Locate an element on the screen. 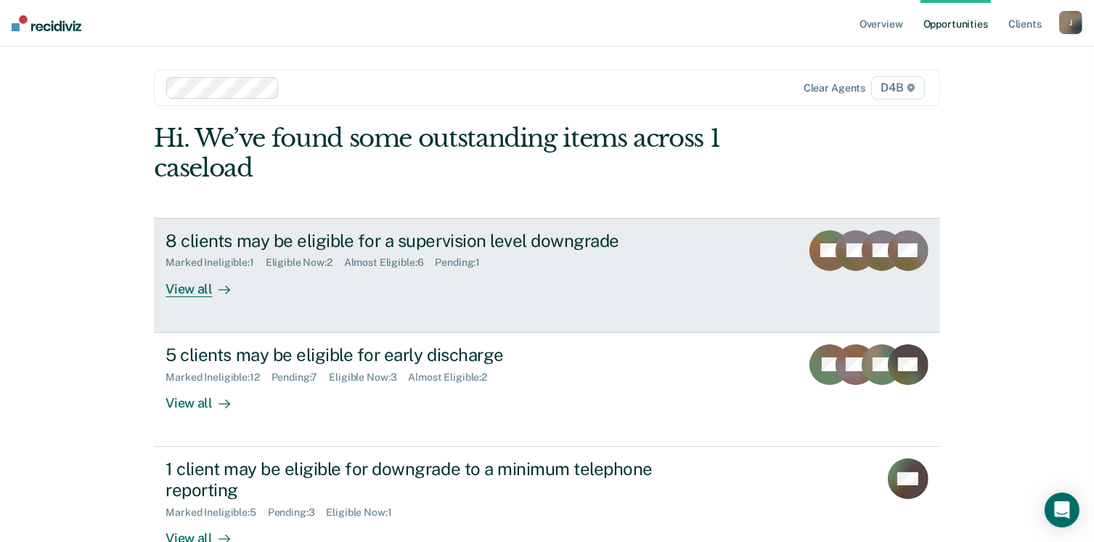 The width and height of the screenshot is (1094, 542). div: Marked Ineligible : 12 is located at coordinates (218, 377).